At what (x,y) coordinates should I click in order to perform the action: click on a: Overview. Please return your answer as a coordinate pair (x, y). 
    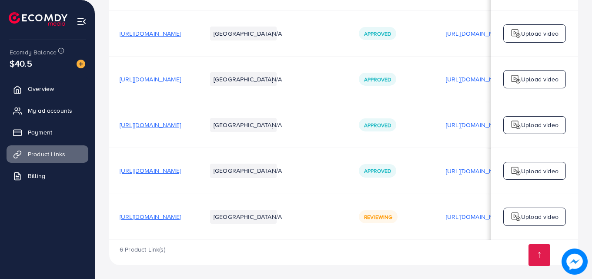
    Looking at the image, I should click on (47, 89).